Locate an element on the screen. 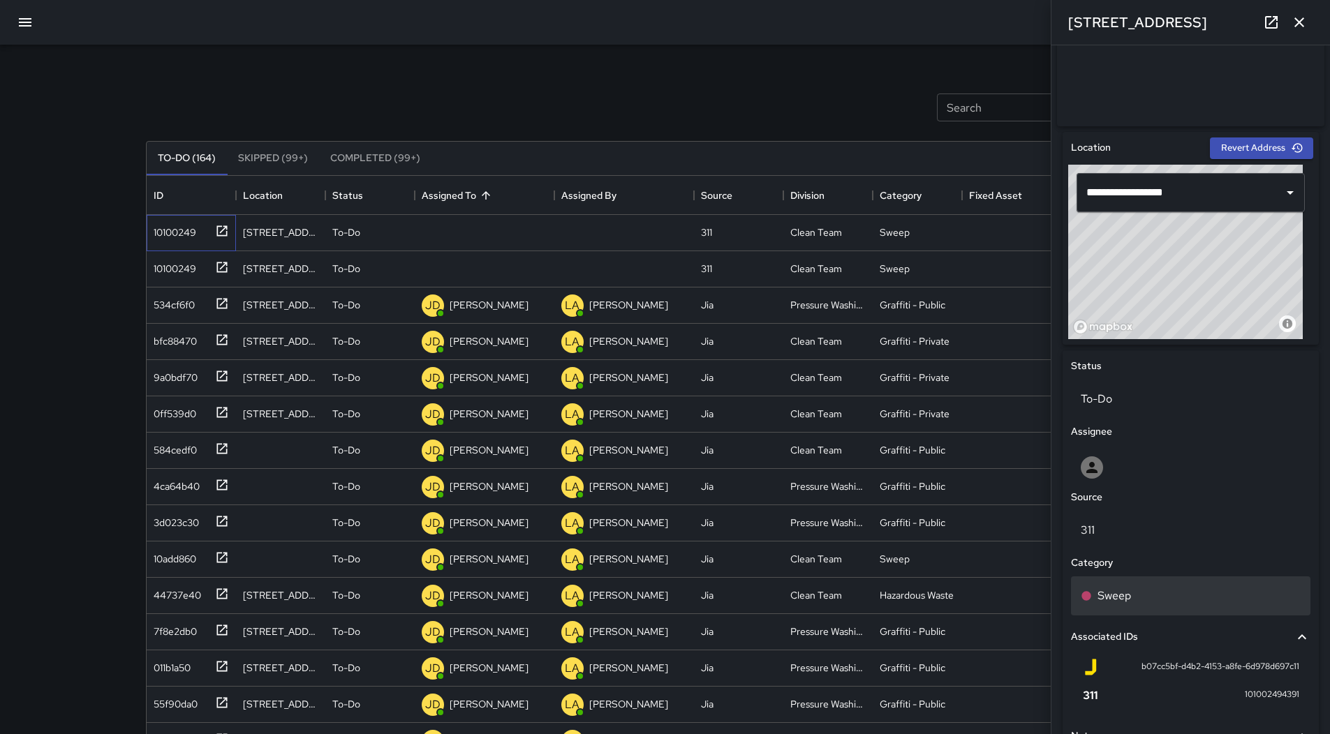  div: ID is located at coordinates (191, 195).